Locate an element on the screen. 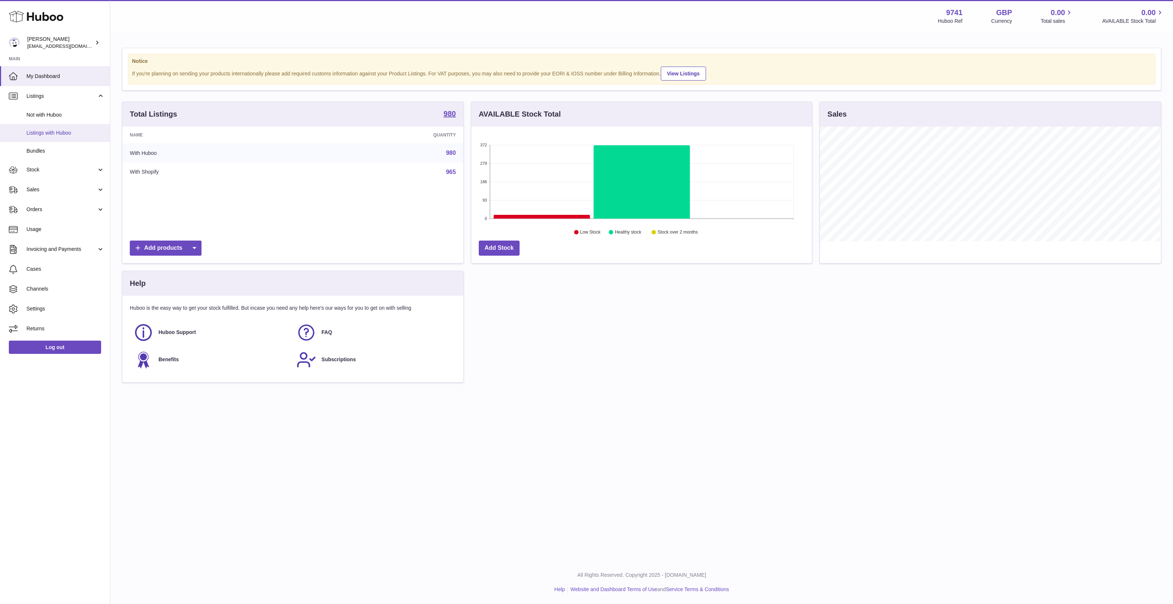 The image size is (1173, 604). strong: 9741 is located at coordinates (955, 13).